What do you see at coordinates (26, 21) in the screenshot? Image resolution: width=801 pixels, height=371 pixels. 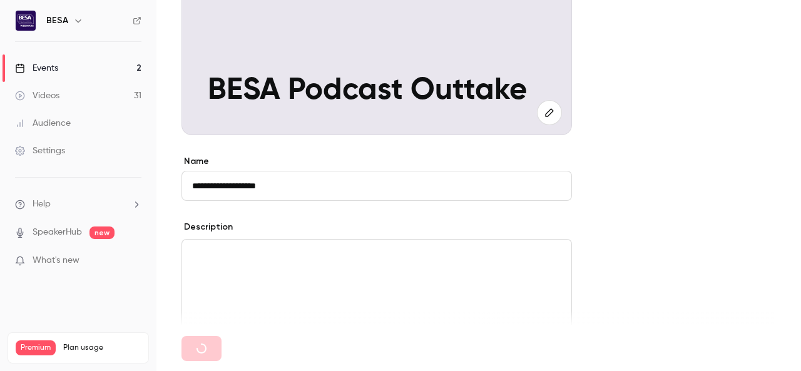 I see `img: BESA` at bounding box center [26, 21].